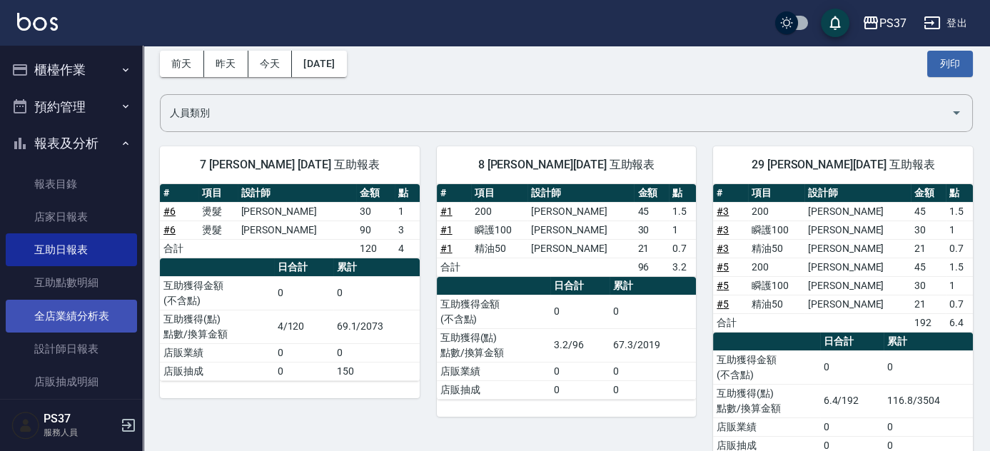 The image size is (990, 451). What do you see at coordinates (71, 144) in the screenshot?
I see `button: 報表及分析` at bounding box center [71, 144].